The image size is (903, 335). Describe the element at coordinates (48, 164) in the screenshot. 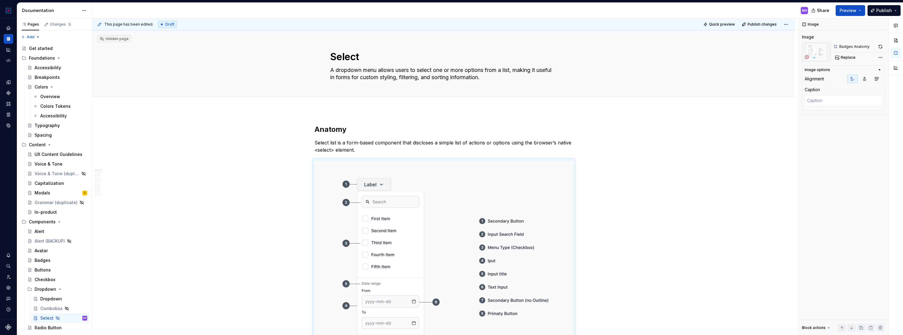

I see `div: Voice & Tone` at that location.